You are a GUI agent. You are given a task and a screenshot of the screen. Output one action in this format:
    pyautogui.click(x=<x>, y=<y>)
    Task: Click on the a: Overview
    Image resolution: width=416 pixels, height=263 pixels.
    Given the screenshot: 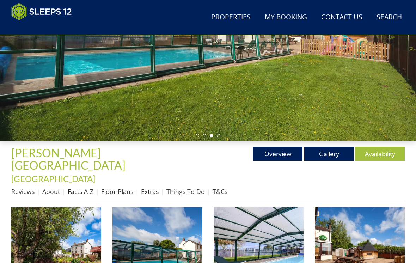 What is the action you would take?
    pyautogui.click(x=278, y=154)
    